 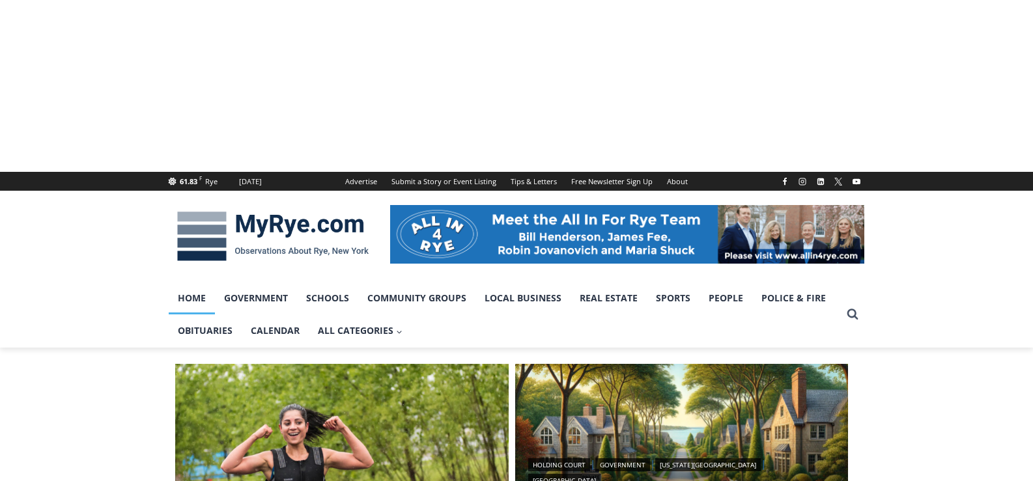 What do you see at coordinates (673, 298) in the screenshot?
I see `a: Sports` at bounding box center [673, 298].